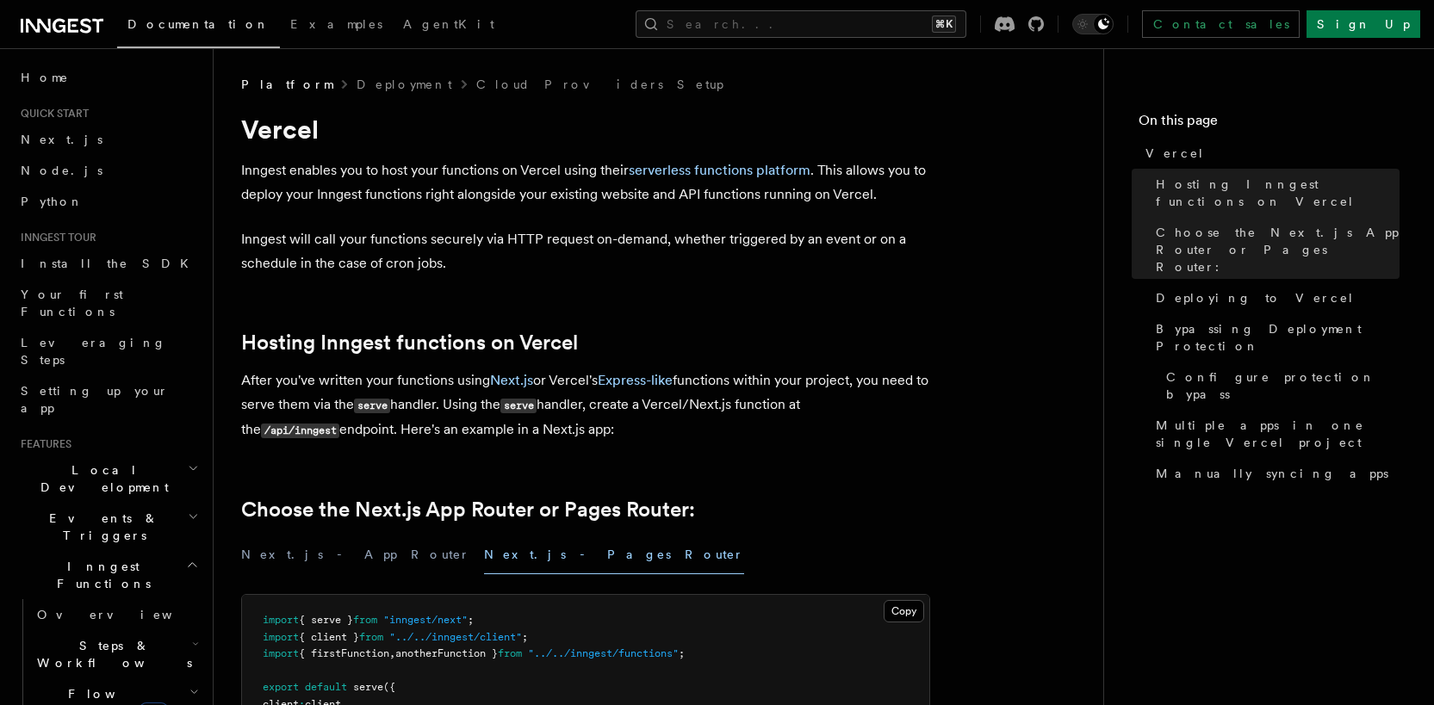 This screenshot has height=705, width=1434. What do you see at coordinates (51, 114) in the screenshot?
I see `span: Quick start` at bounding box center [51, 114].